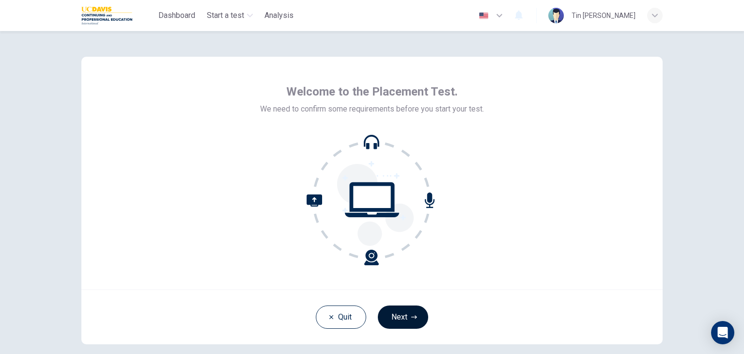 Image resolution: width=744 pixels, height=354 pixels. What do you see at coordinates (118, 16) in the screenshot?
I see `a: UC Davis logo` at bounding box center [118, 16].